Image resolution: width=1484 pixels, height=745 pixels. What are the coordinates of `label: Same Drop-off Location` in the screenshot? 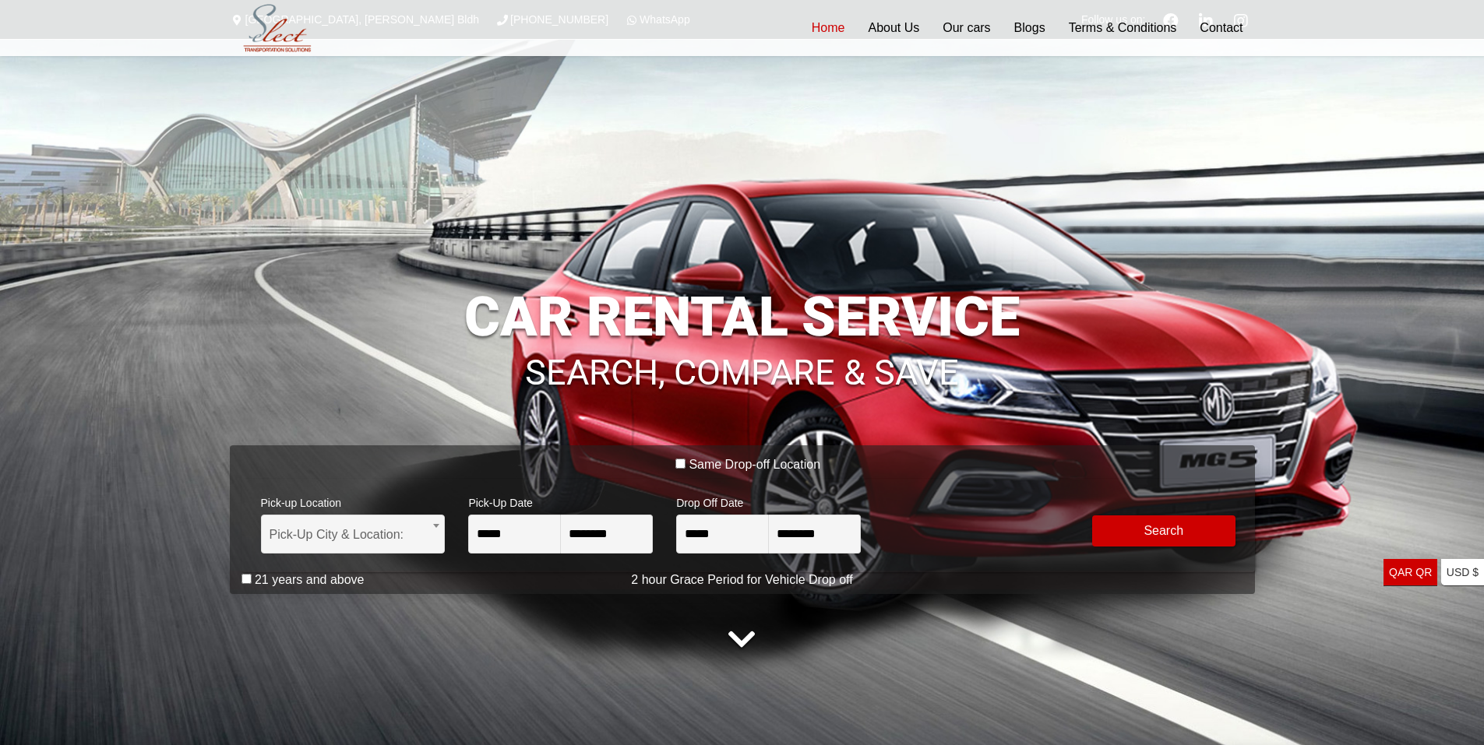 It's located at (754, 465).